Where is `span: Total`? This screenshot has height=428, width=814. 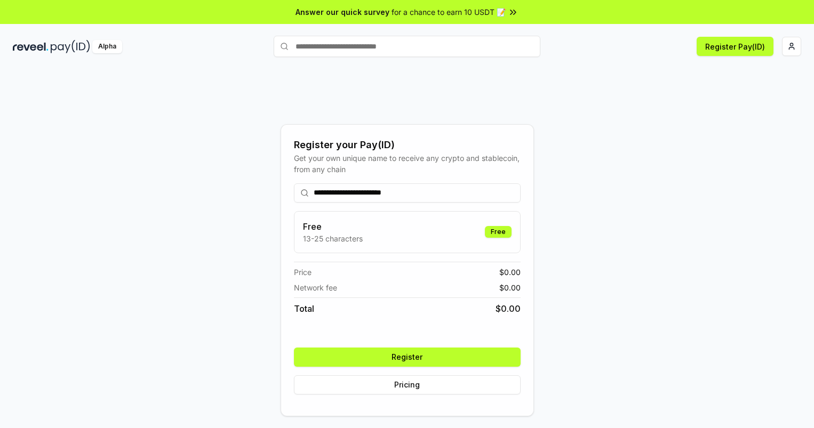 span: Total is located at coordinates (304, 309).